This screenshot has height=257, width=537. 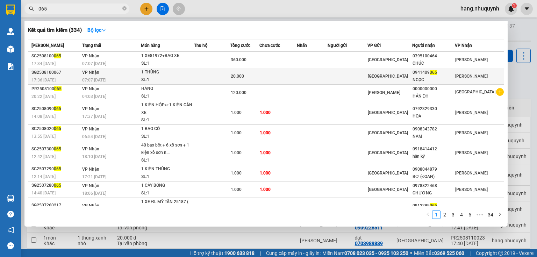 What do you see at coordinates (453, 215) in the screenshot?
I see `a: 3` at bounding box center [453, 215].